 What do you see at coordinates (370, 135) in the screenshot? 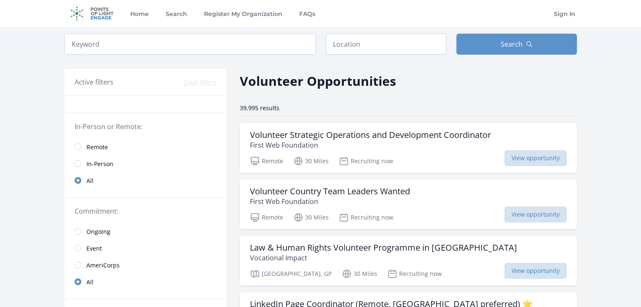
I see `h3: Volunteer Strategic Operations and Development Coordinator` at bounding box center [370, 135].